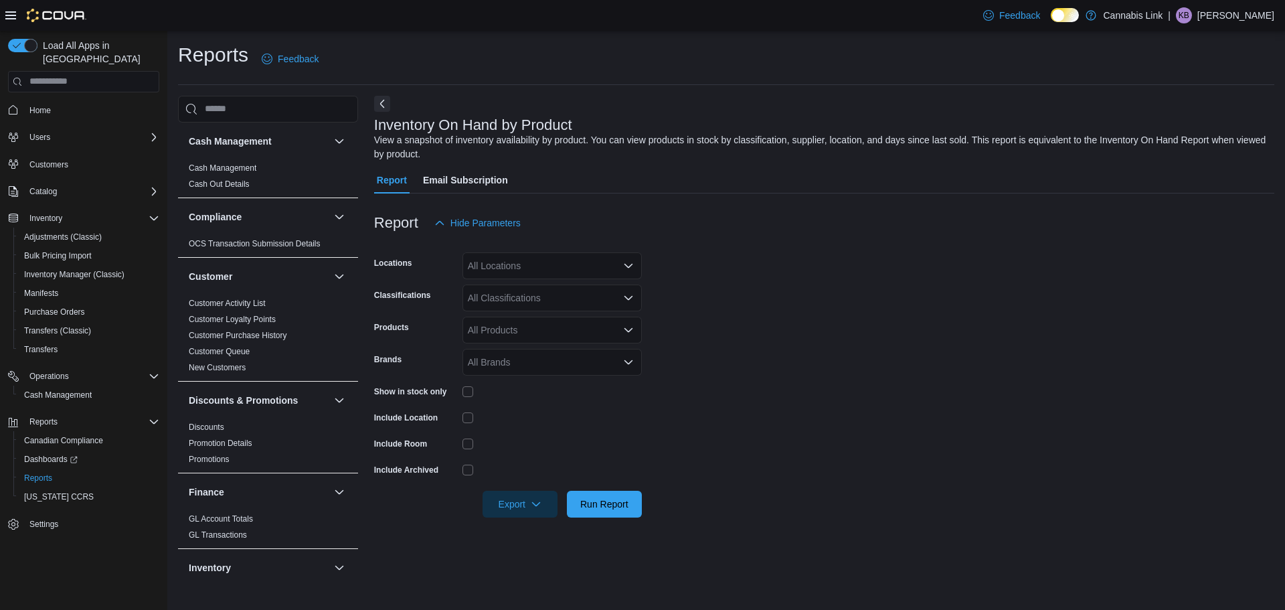  I want to click on a: Customer Queue, so click(219, 351).